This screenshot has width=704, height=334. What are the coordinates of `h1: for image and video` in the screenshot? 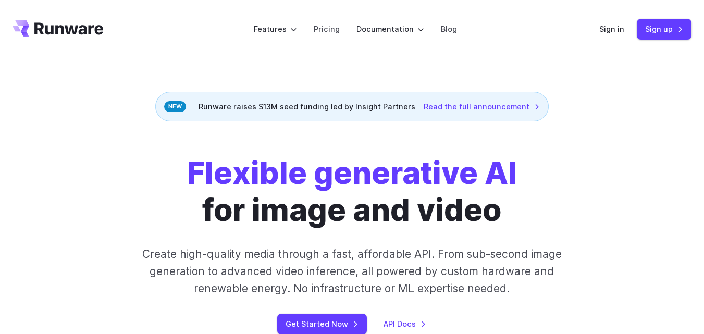 It's located at (352, 192).